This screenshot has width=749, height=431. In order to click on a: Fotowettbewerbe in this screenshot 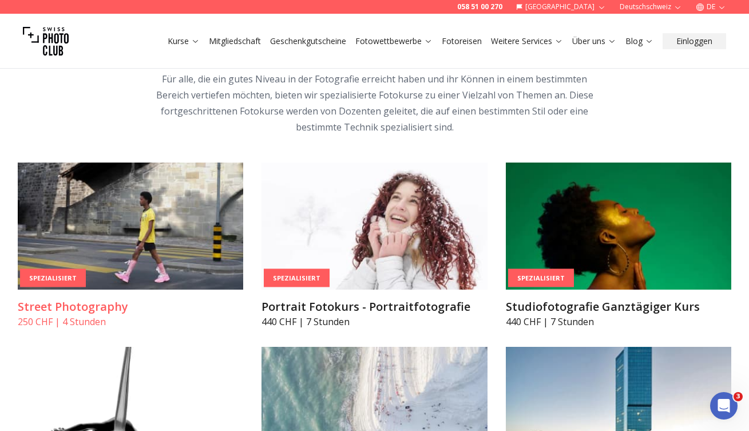, I will do `click(394, 41)`.